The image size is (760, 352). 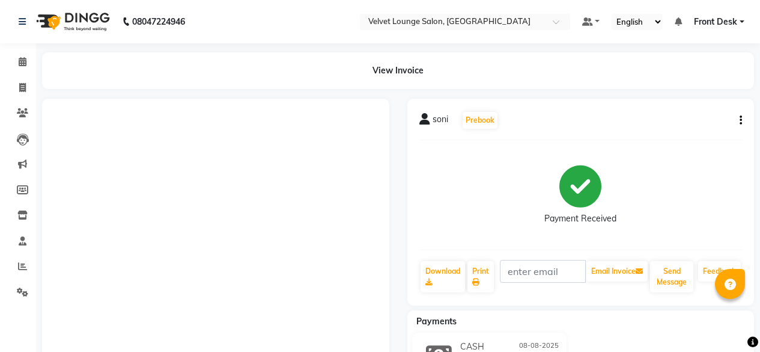 What do you see at coordinates (481, 277) in the screenshot?
I see `a: Print` at bounding box center [481, 277].